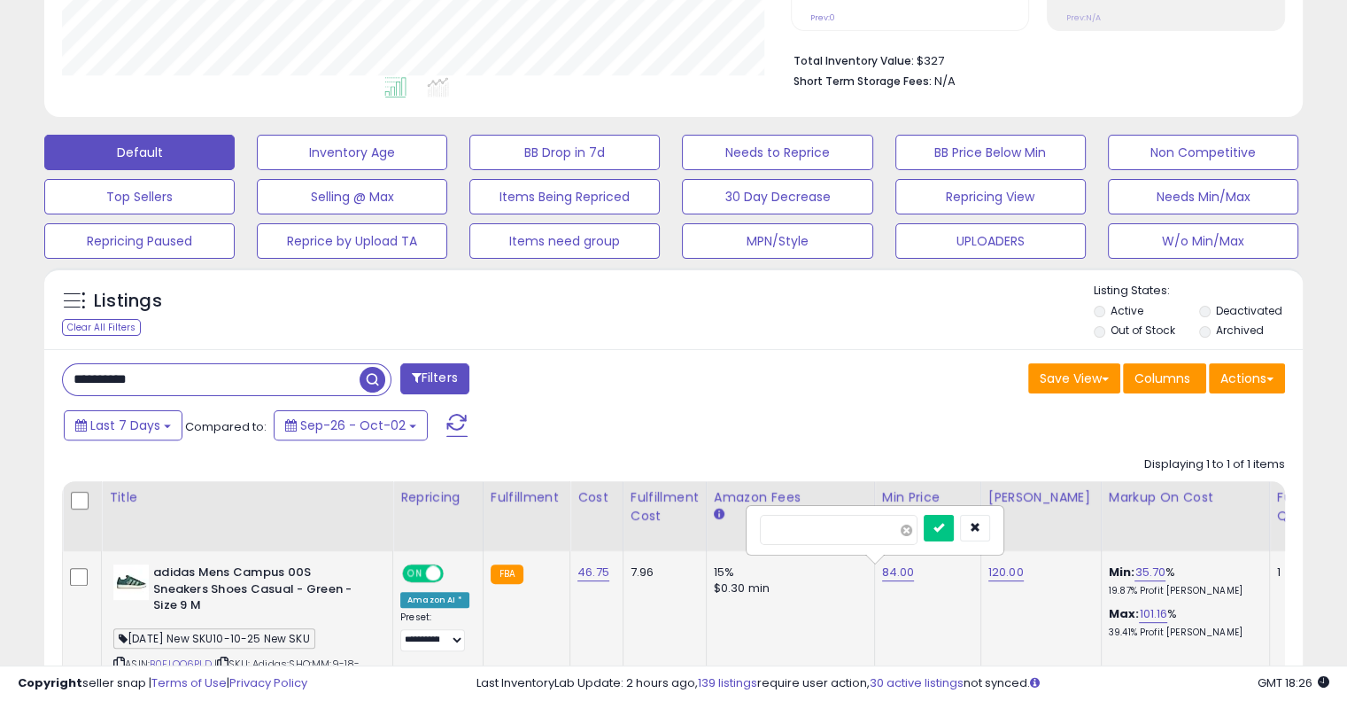  What do you see at coordinates (139, 197) in the screenshot?
I see `button: Top Sellers` at bounding box center [139, 197].